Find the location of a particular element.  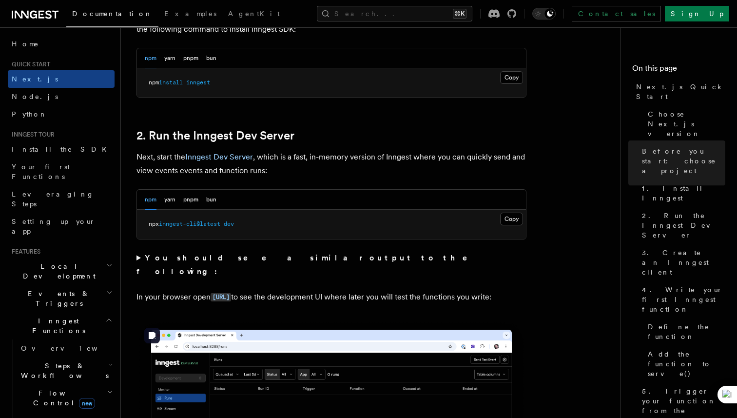

span: Leveraging Steps is located at coordinates (53, 199).